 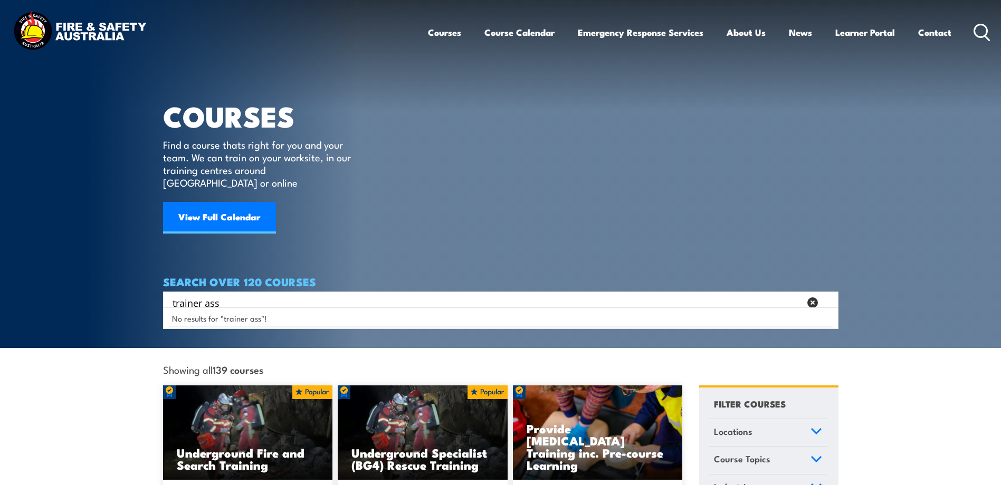 What do you see at coordinates (248, 459) in the screenshot?
I see `h3: Underground Fire and Search Training` at bounding box center [248, 459].